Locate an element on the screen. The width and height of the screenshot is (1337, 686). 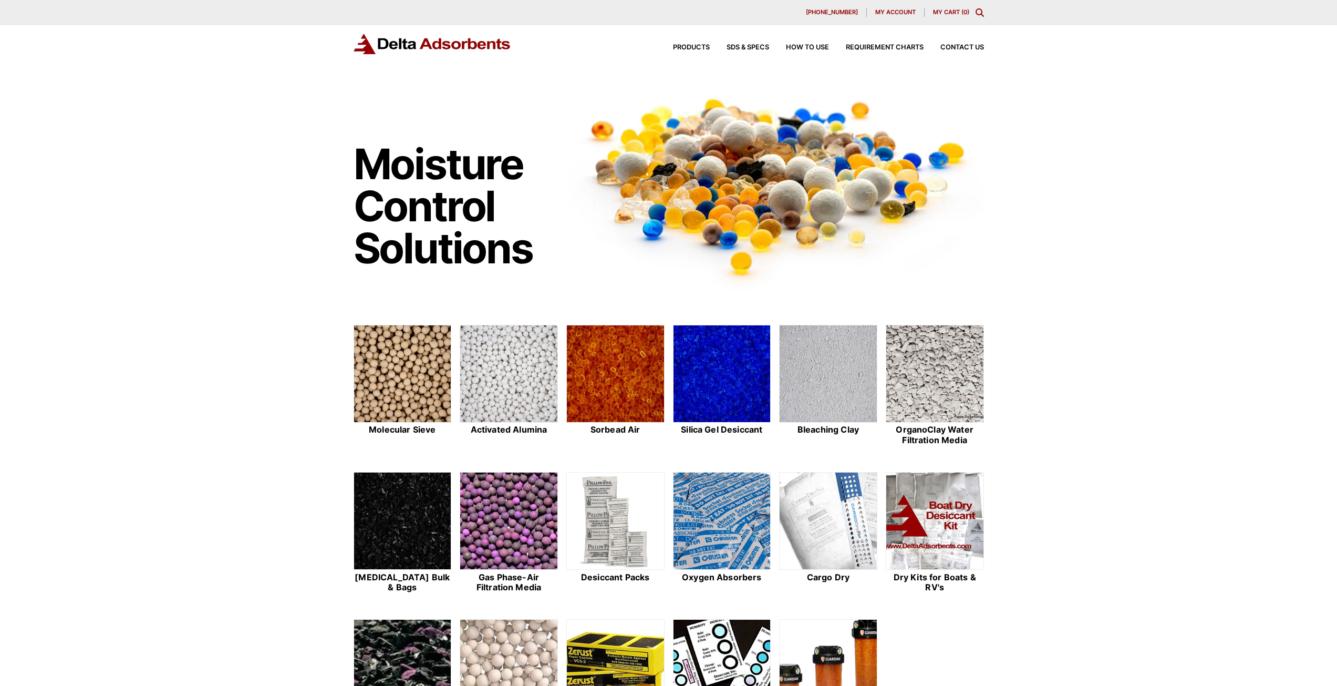
a: Sorbead Air is located at coordinates (615, 386).